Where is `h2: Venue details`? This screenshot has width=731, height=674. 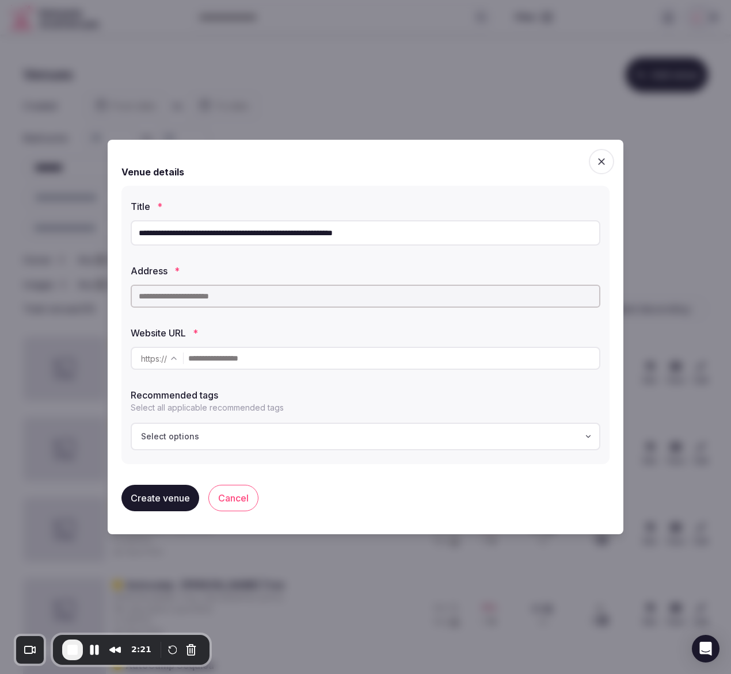 h2: Venue details is located at coordinates (152, 172).